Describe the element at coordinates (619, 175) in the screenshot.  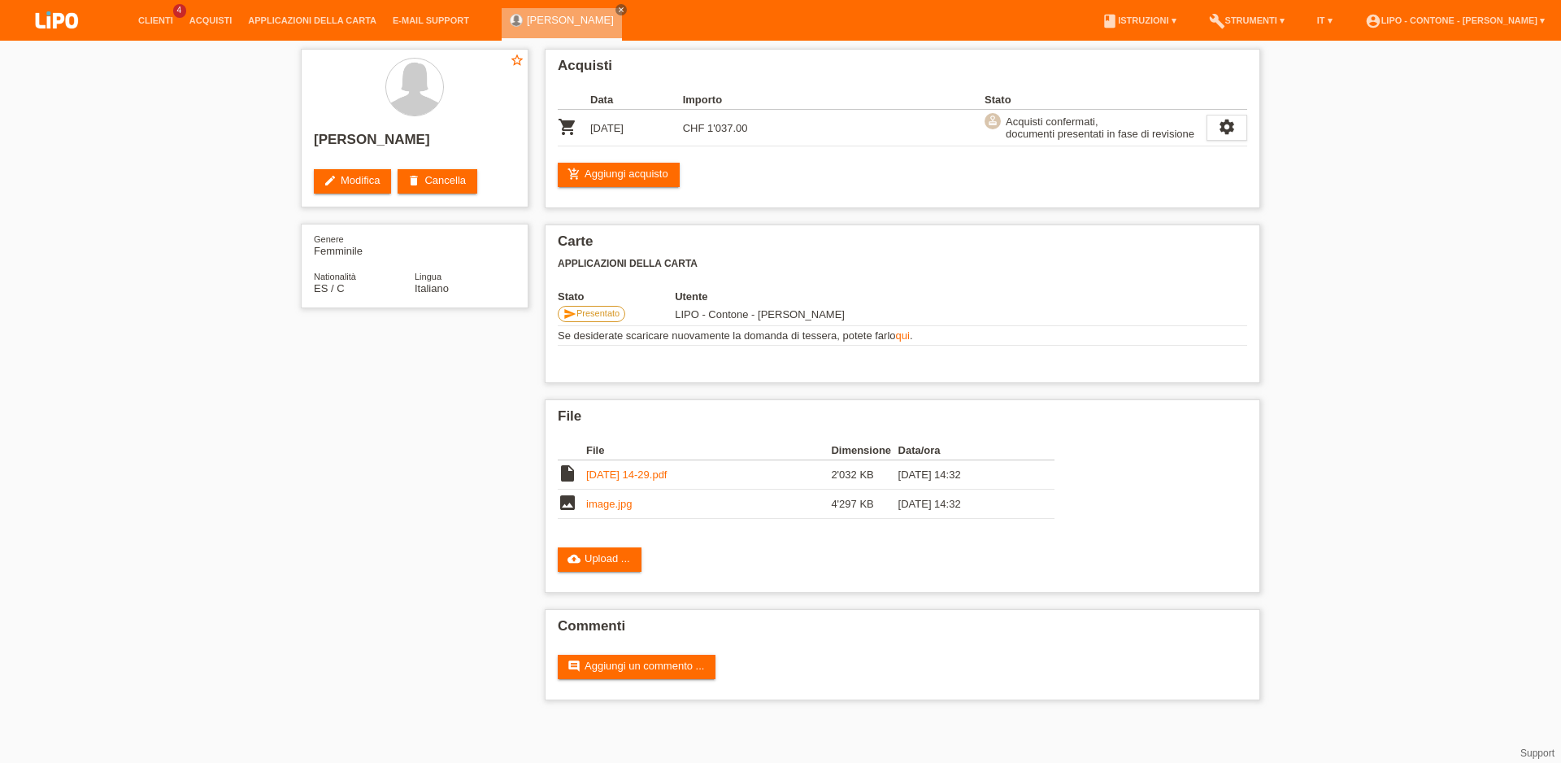
I see `a: add_shopping_cartAggiungi acquisto` at that location.